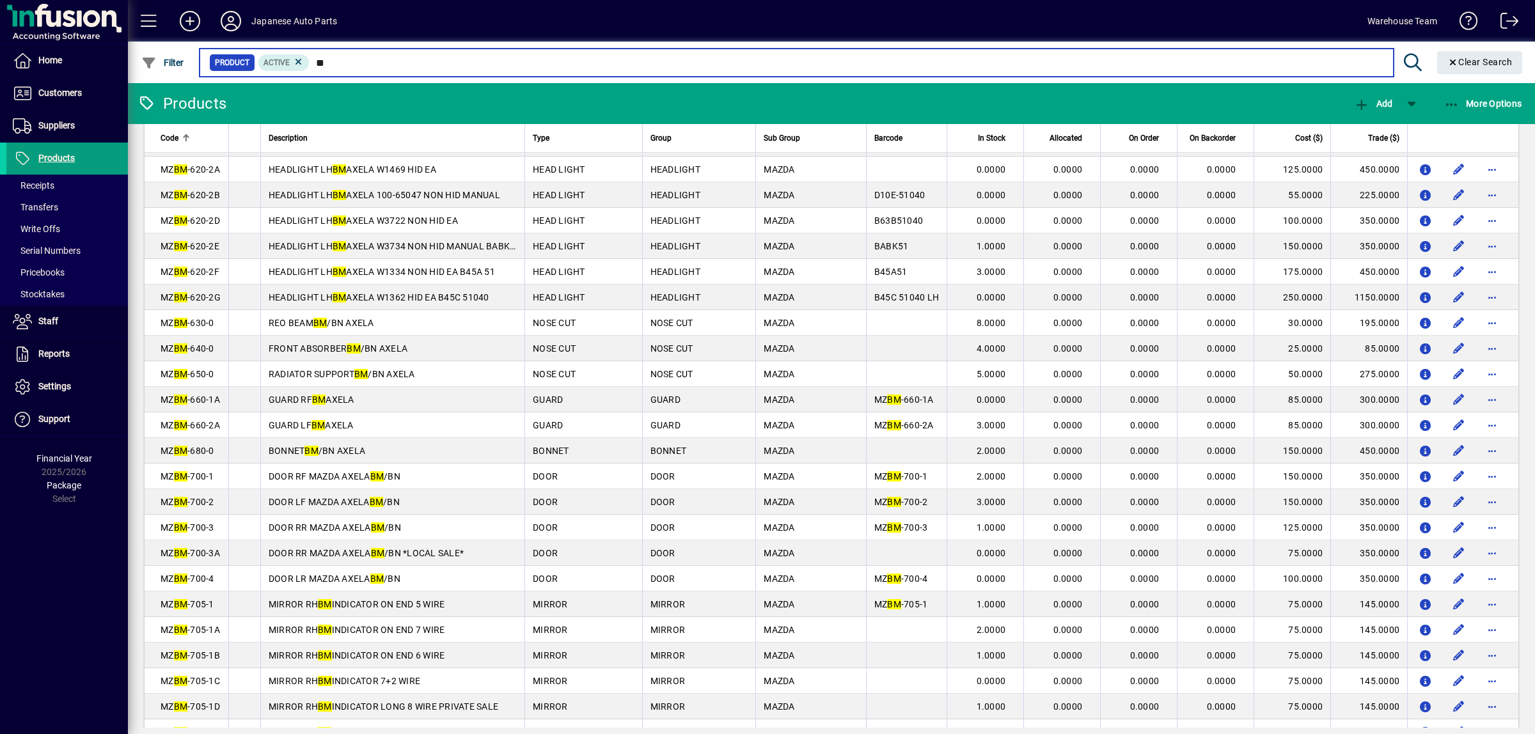 The width and height of the screenshot is (1535, 734). What do you see at coordinates (1480, 63) in the screenshot?
I see `button: Clear` at bounding box center [1480, 63].